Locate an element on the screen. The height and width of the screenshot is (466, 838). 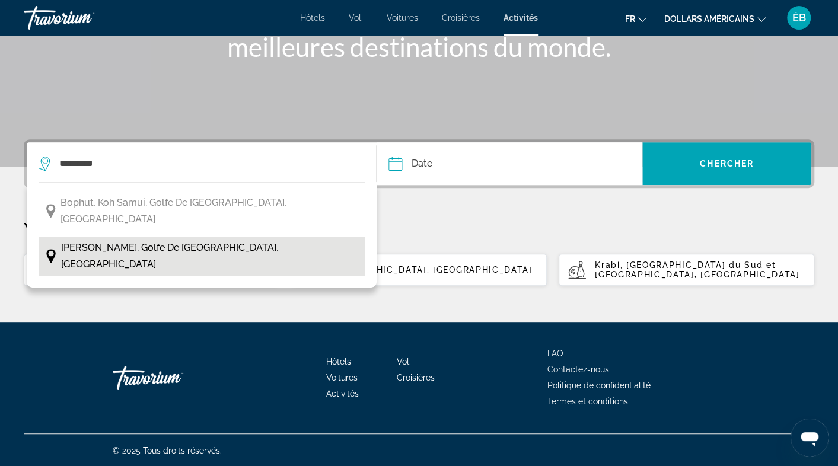
font: © 2025 Tous droits réservés. is located at coordinates (167, 451).